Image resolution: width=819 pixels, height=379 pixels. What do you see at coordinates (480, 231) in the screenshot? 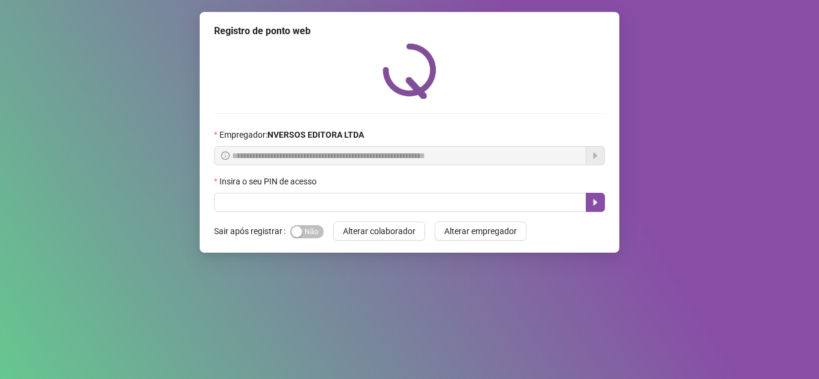
I see `span: Alterar empregador` at bounding box center [480, 231].